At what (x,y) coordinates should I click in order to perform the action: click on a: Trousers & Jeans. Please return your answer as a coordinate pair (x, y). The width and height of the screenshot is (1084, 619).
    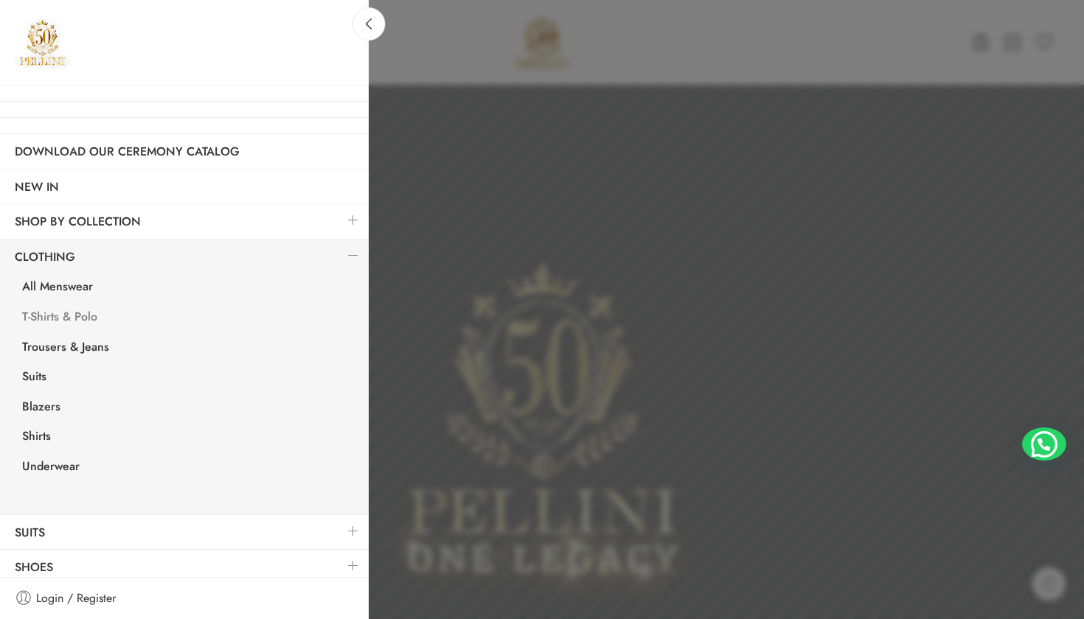
    Looking at the image, I should click on (188, 349).